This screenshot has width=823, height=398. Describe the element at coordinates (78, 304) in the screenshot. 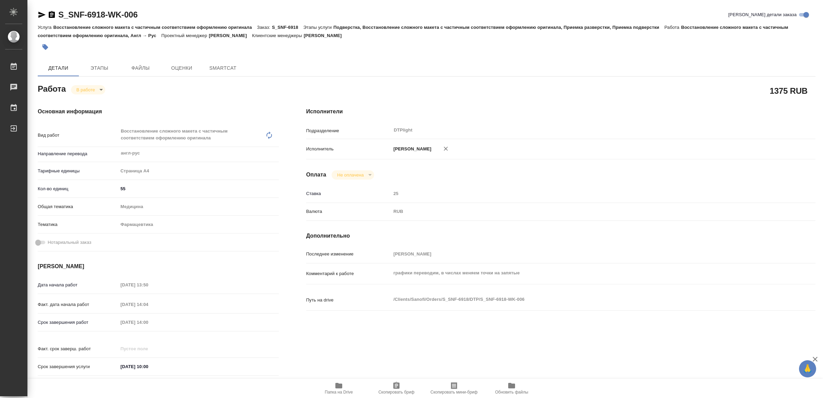

I see `p: Факт. дата начала работ` at that location.